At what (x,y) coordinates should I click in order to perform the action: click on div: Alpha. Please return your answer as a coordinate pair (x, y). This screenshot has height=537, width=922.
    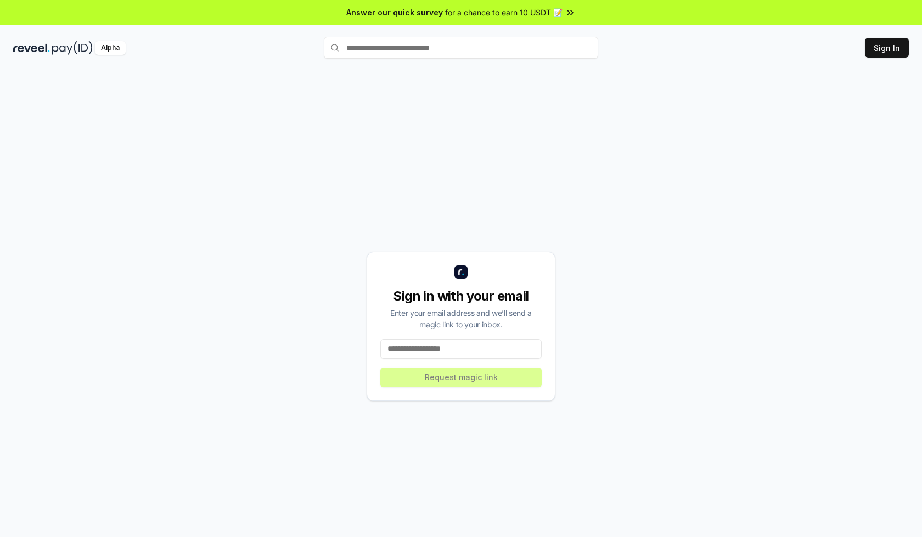
    Looking at the image, I should click on (110, 48).